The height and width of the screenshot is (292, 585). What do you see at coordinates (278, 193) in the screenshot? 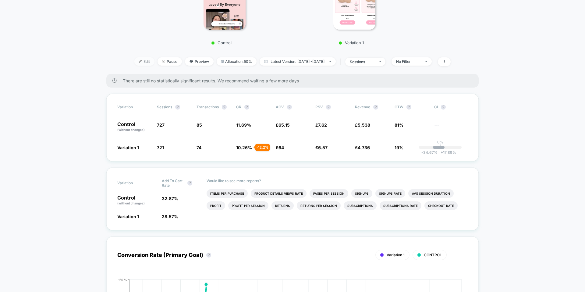
I see `li: Product Details Views Rate` at bounding box center [278, 193].